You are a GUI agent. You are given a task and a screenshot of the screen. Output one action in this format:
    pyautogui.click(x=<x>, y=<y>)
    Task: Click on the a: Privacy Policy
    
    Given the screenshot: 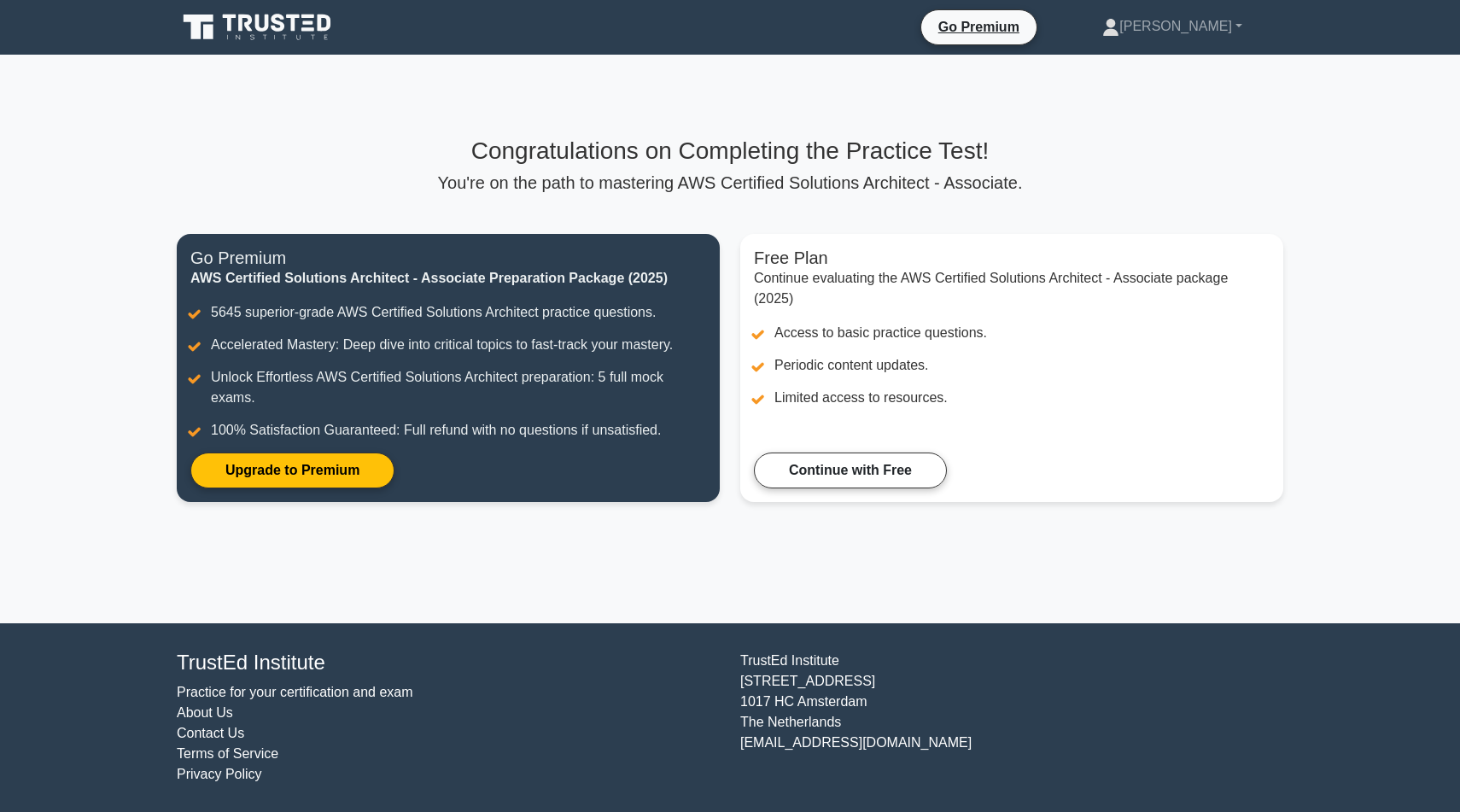 What is the action you would take?
    pyautogui.click(x=220, y=774)
    